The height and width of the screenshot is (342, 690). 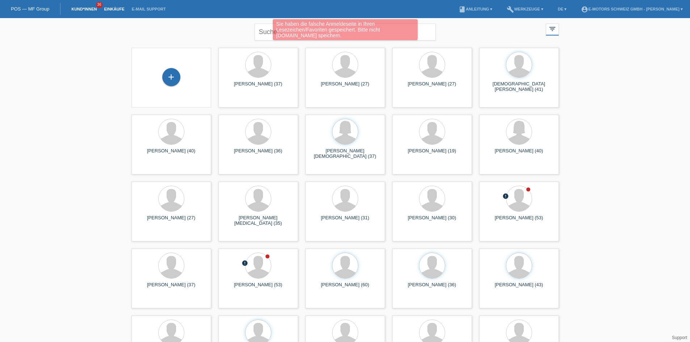 I want to click on div: Kund*in hinzufügen, so click(x=171, y=77).